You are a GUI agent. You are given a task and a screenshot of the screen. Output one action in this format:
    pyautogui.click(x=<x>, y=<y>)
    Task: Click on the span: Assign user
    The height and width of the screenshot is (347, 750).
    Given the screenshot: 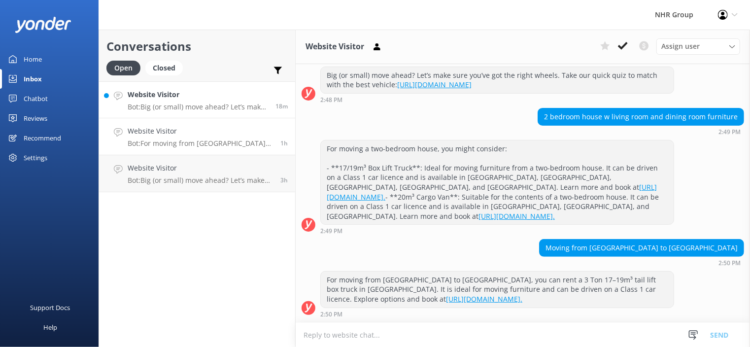 What is the action you would take?
    pyautogui.click(x=681, y=46)
    